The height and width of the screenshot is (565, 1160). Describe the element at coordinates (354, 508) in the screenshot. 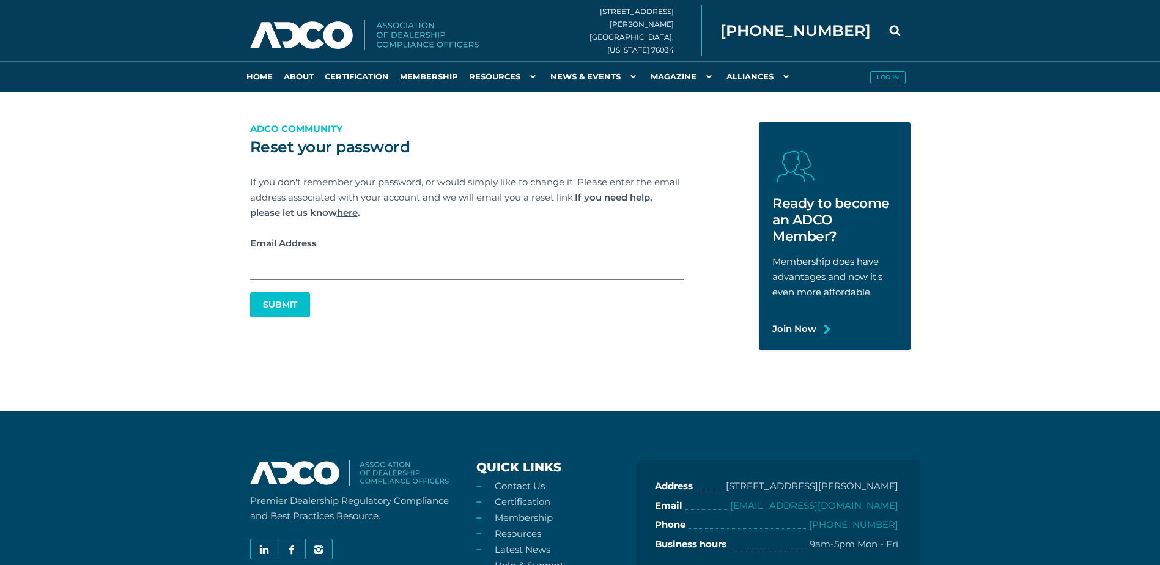

I see `p: Premier Dealership Regulatory Compliance and Best Practices Resource.` at that location.